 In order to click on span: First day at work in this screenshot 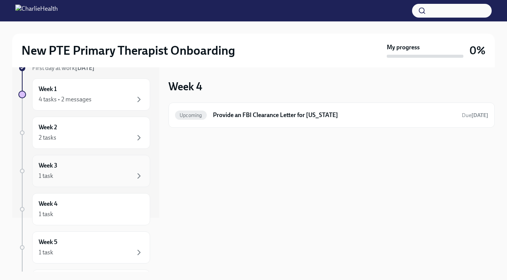, I will do `click(63, 68)`.